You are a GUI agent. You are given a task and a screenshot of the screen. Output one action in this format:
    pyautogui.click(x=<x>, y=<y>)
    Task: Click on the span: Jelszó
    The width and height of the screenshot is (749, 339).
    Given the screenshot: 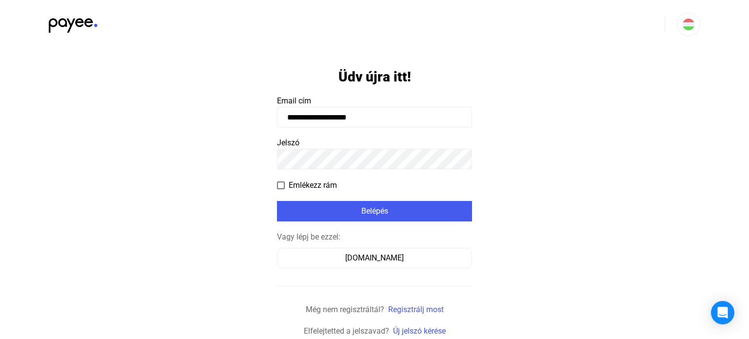 What is the action you would take?
    pyautogui.click(x=288, y=142)
    